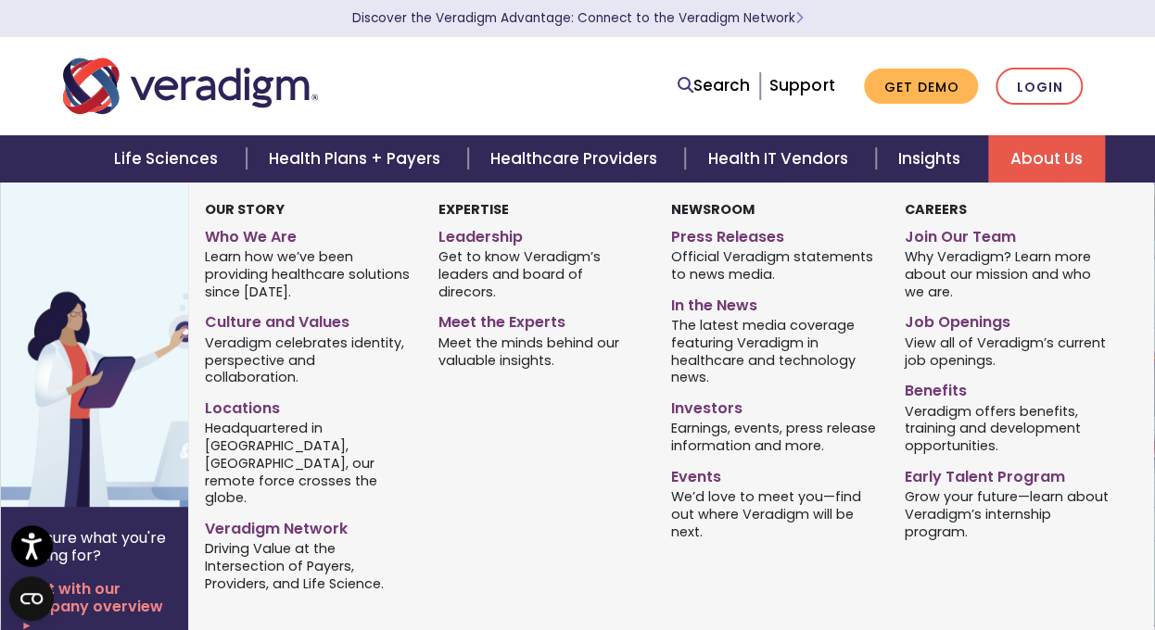 This screenshot has height=630, width=1155. I want to click on a: Health IT Vendors, so click(779, 158).